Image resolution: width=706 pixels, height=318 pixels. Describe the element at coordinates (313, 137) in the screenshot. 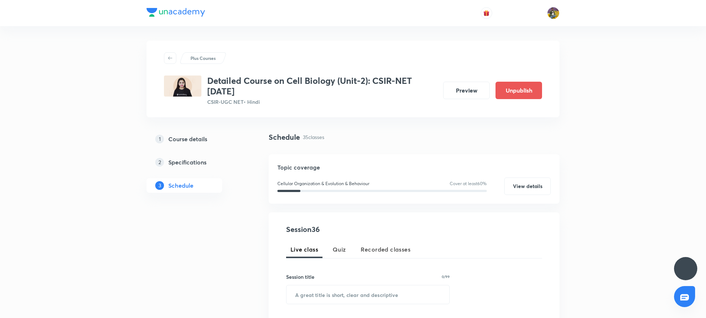

I see `p: 35 classes` at that location.